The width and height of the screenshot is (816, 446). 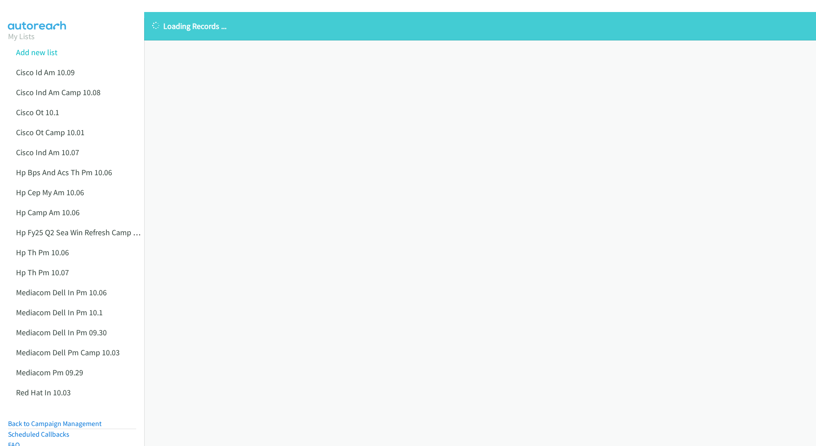 I want to click on a: Mediacom Pm 09.29, so click(x=49, y=372).